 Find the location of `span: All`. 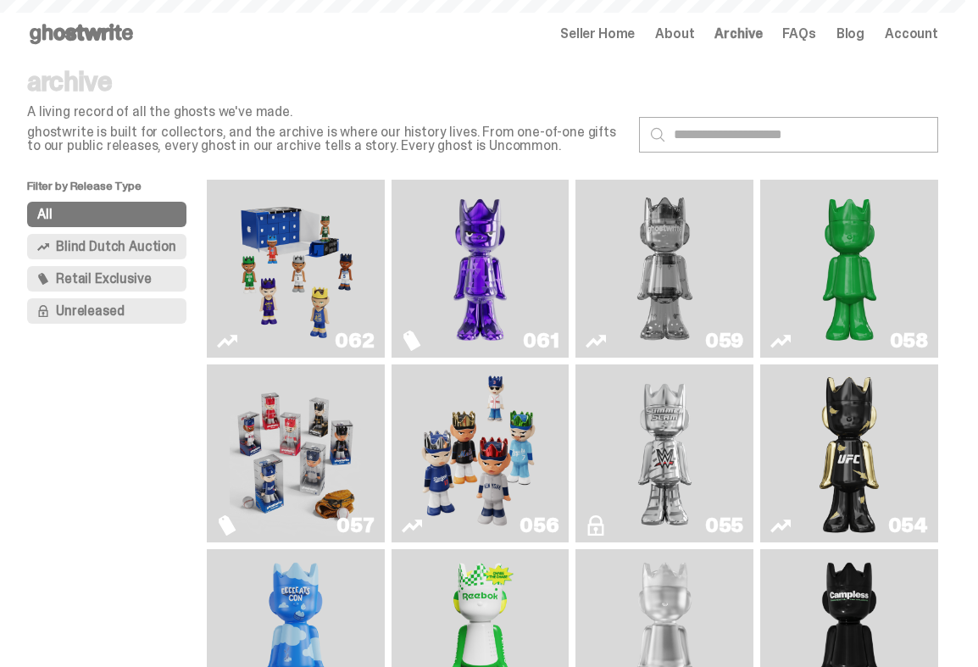

span: All is located at coordinates (45, 214).